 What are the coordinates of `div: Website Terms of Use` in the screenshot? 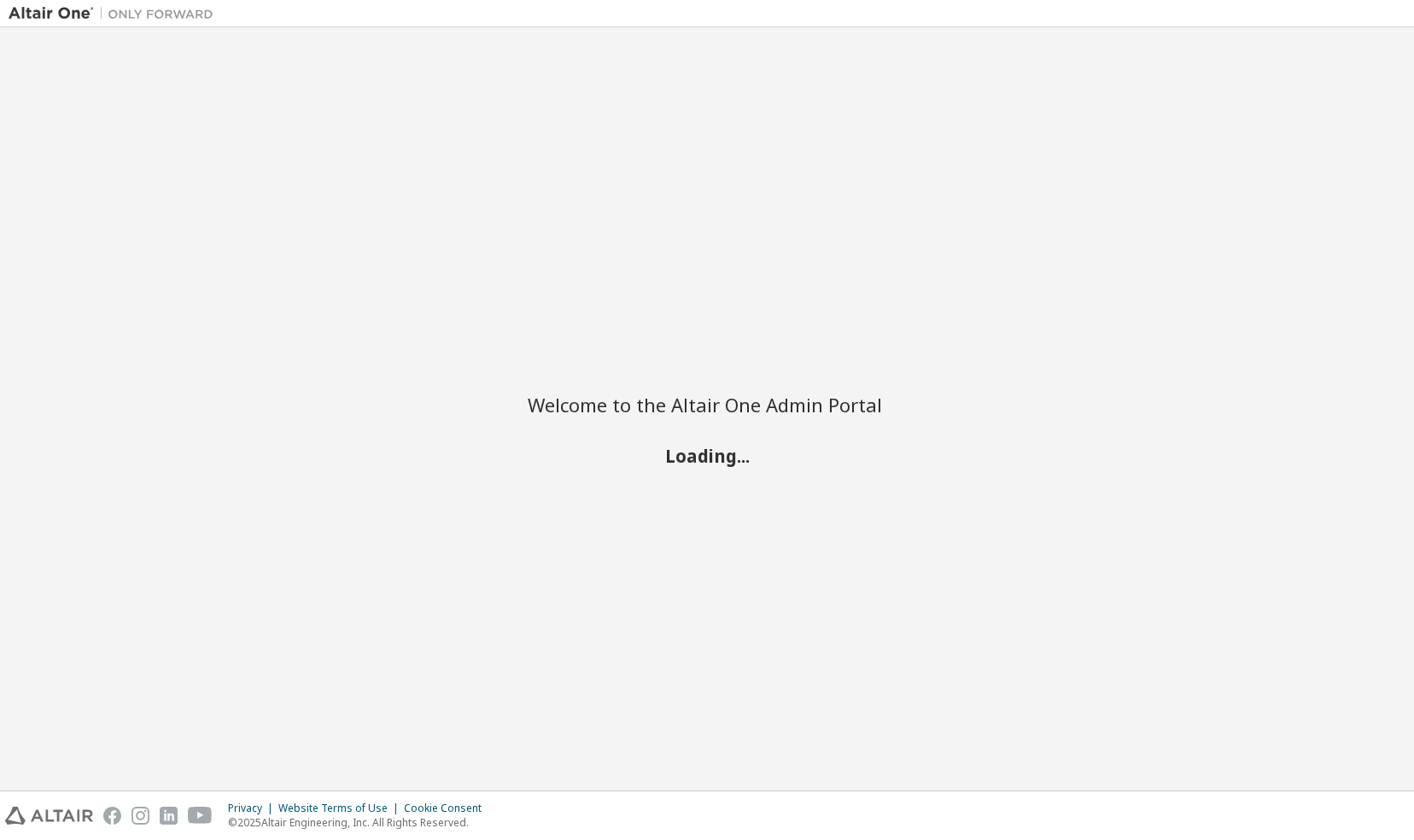 It's located at (341, 808).